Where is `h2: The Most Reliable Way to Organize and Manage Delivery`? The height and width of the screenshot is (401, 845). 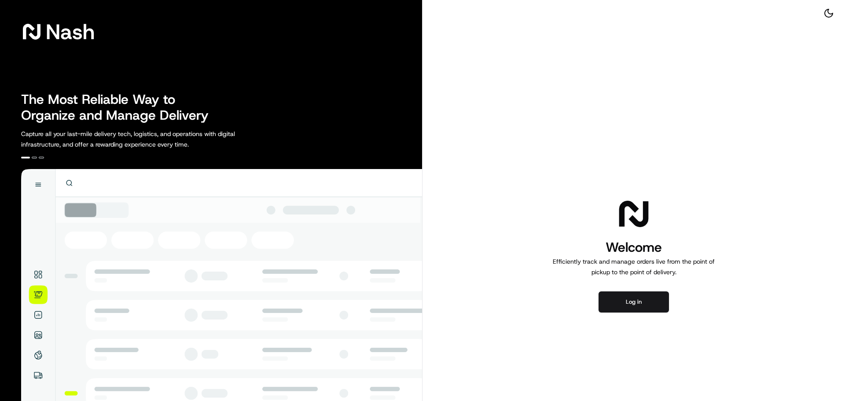 h2: The Most Reliable Way to Organize and Manage Delivery is located at coordinates (120, 107).